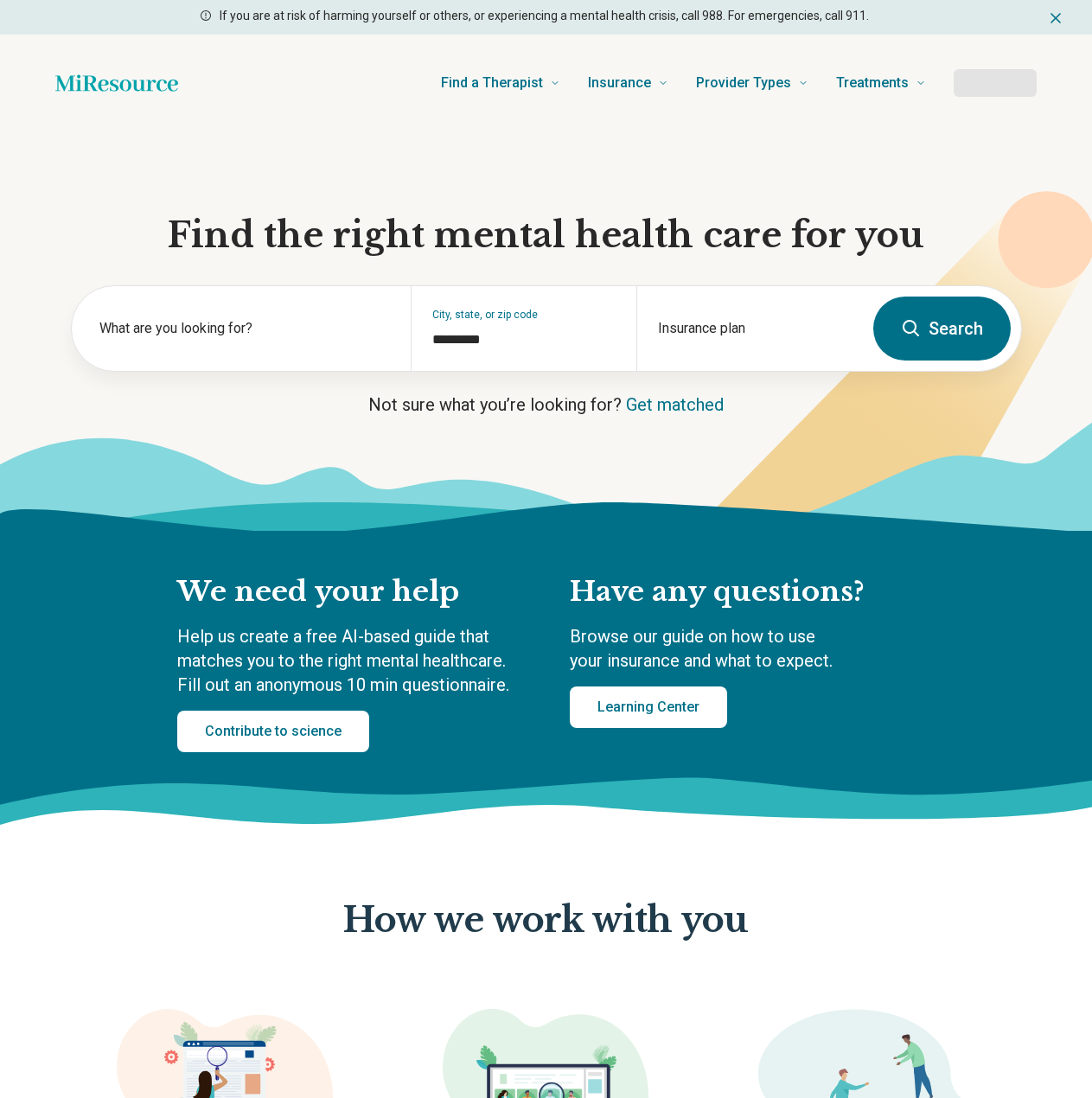  Describe the element at coordinates (546, 235) in the screenshot. I see `h1: Find the right mental health care for you` at that location.